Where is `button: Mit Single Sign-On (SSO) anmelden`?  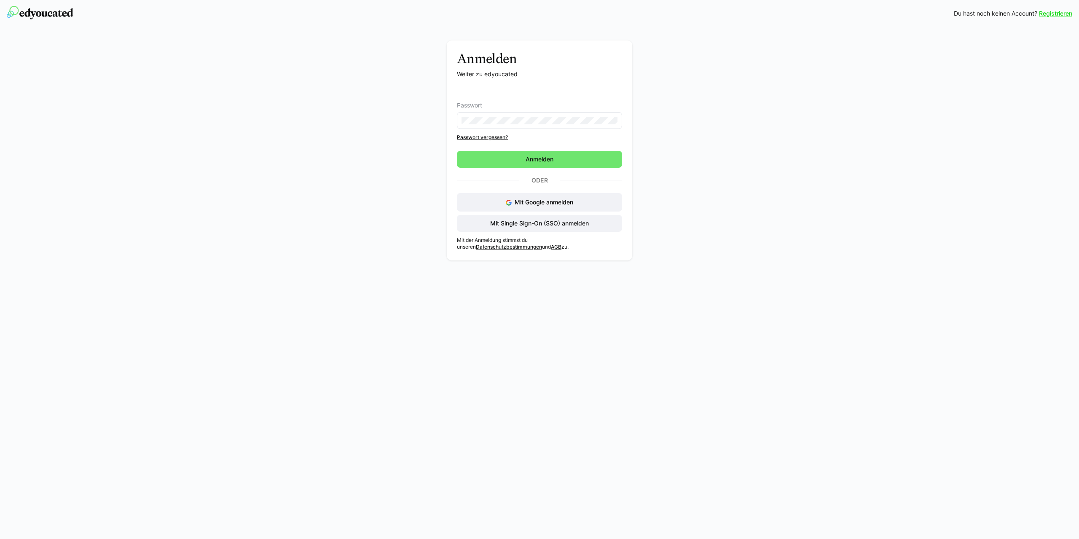
button: Mit Single Sign-On (SSO) anmelden is located at coordinates (540, 223).